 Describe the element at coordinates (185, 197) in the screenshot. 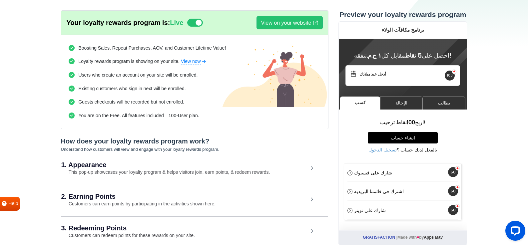

I see `h2: 2. Earning Points` at that location.